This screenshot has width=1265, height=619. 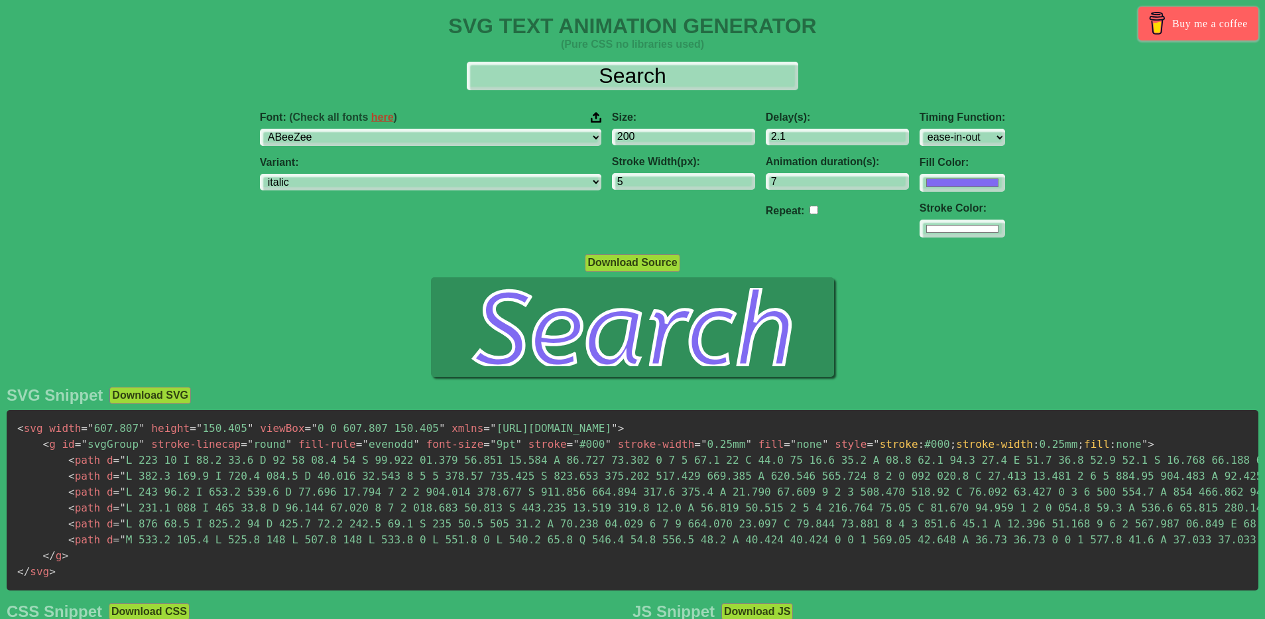 What do you see at coordinates (65, 428) in the screenshot?
I see `span: width` at bounding box center [65, 428].